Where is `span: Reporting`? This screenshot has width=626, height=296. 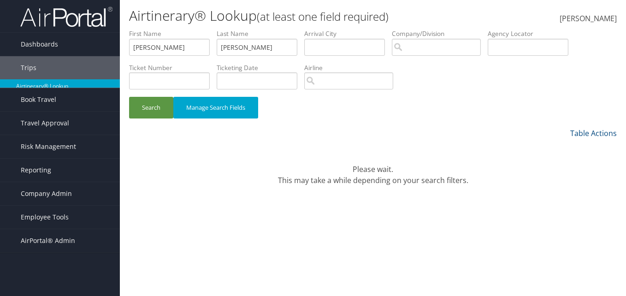
span: Reporting is located at coordinates (36, 170).